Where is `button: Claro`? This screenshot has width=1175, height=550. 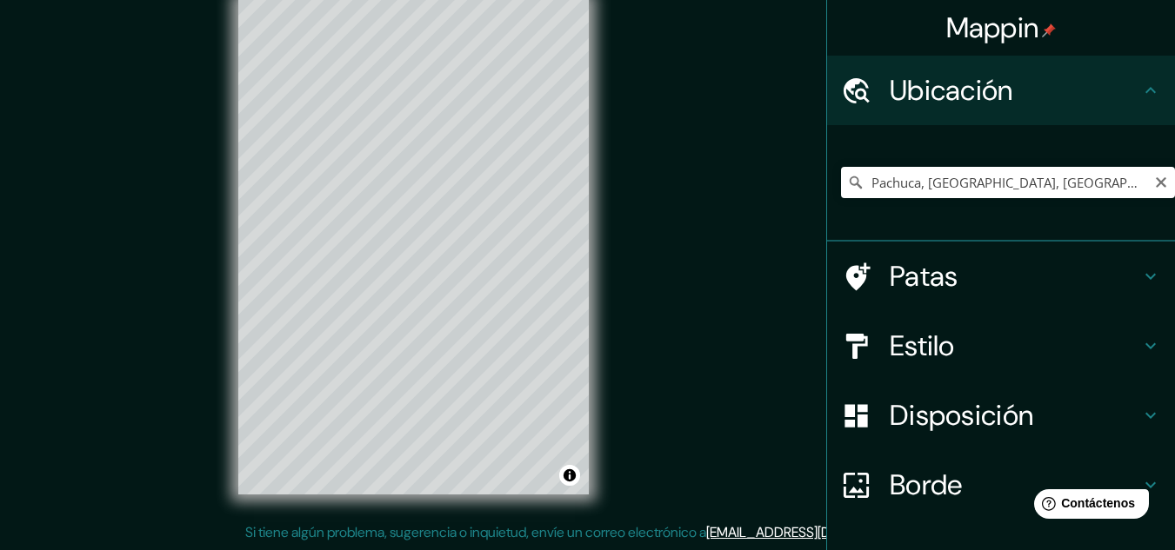
button: Claro is located at coordinates (1161, 181).